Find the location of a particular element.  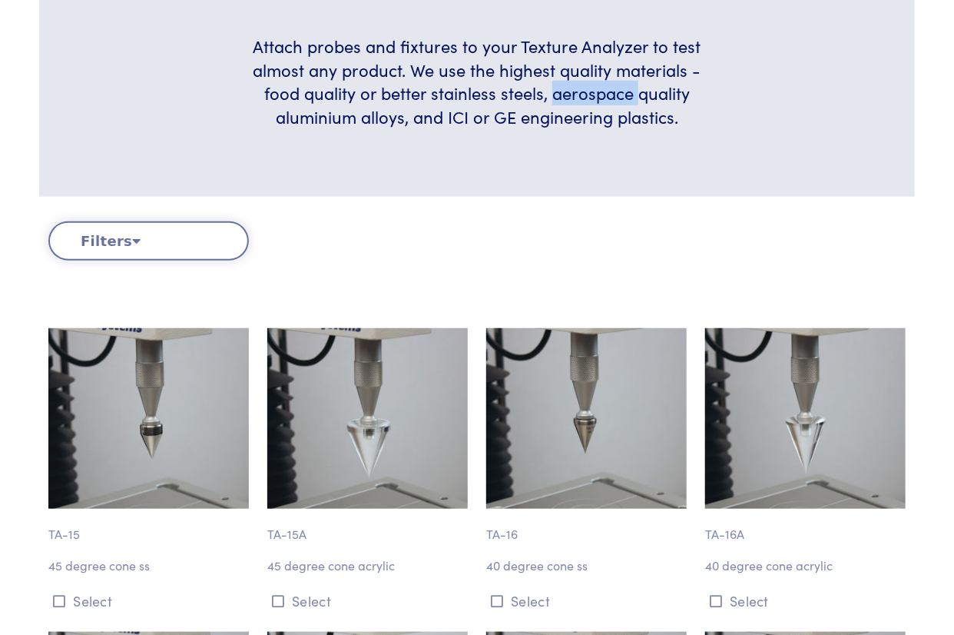

img: cone_ta-16a_40-degree_2.jpg is located at coordinates (805, 418).